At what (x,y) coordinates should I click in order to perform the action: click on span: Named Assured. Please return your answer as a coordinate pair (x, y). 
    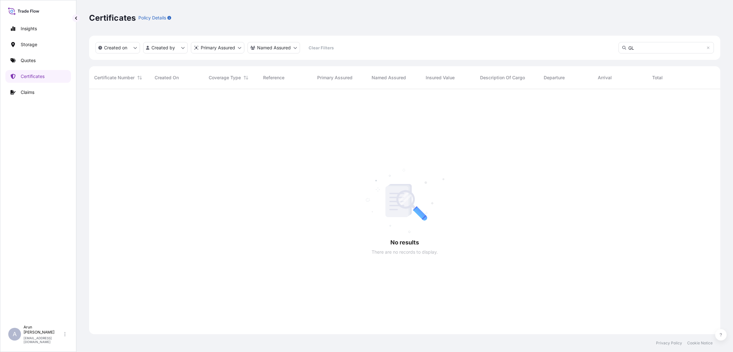
    Looking at the image, I should click on (389, 78).